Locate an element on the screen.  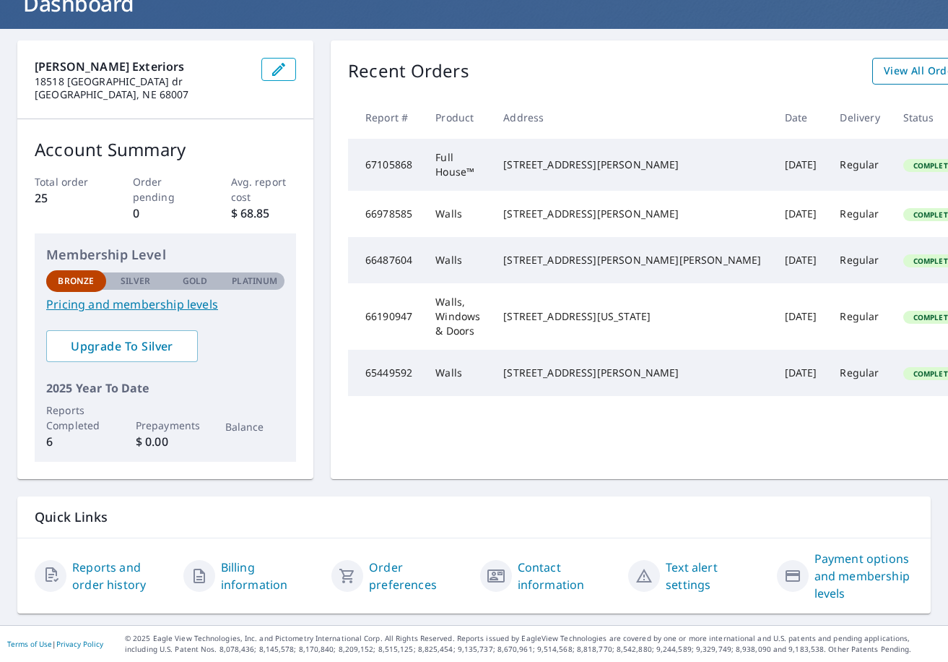
p: $ 0.00 is located at coordinates (165, 441).